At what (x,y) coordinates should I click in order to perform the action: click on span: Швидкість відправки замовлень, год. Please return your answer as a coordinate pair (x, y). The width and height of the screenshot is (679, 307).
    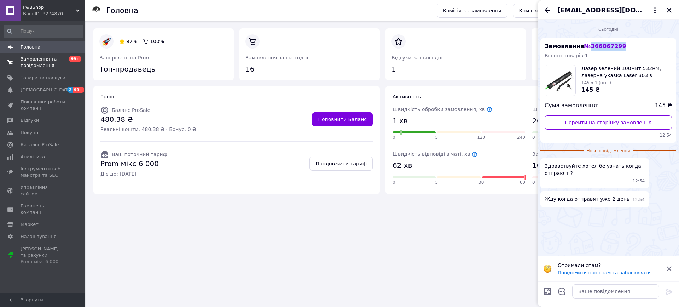
    Looking at the image, I should click on (585, 109).